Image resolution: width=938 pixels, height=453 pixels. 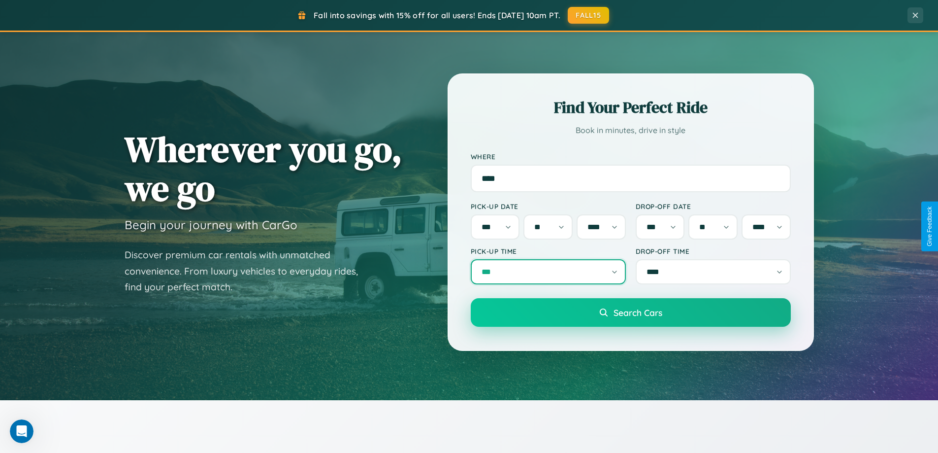 I want to click on label: Drop-off Time, so click(x=713, y=251).